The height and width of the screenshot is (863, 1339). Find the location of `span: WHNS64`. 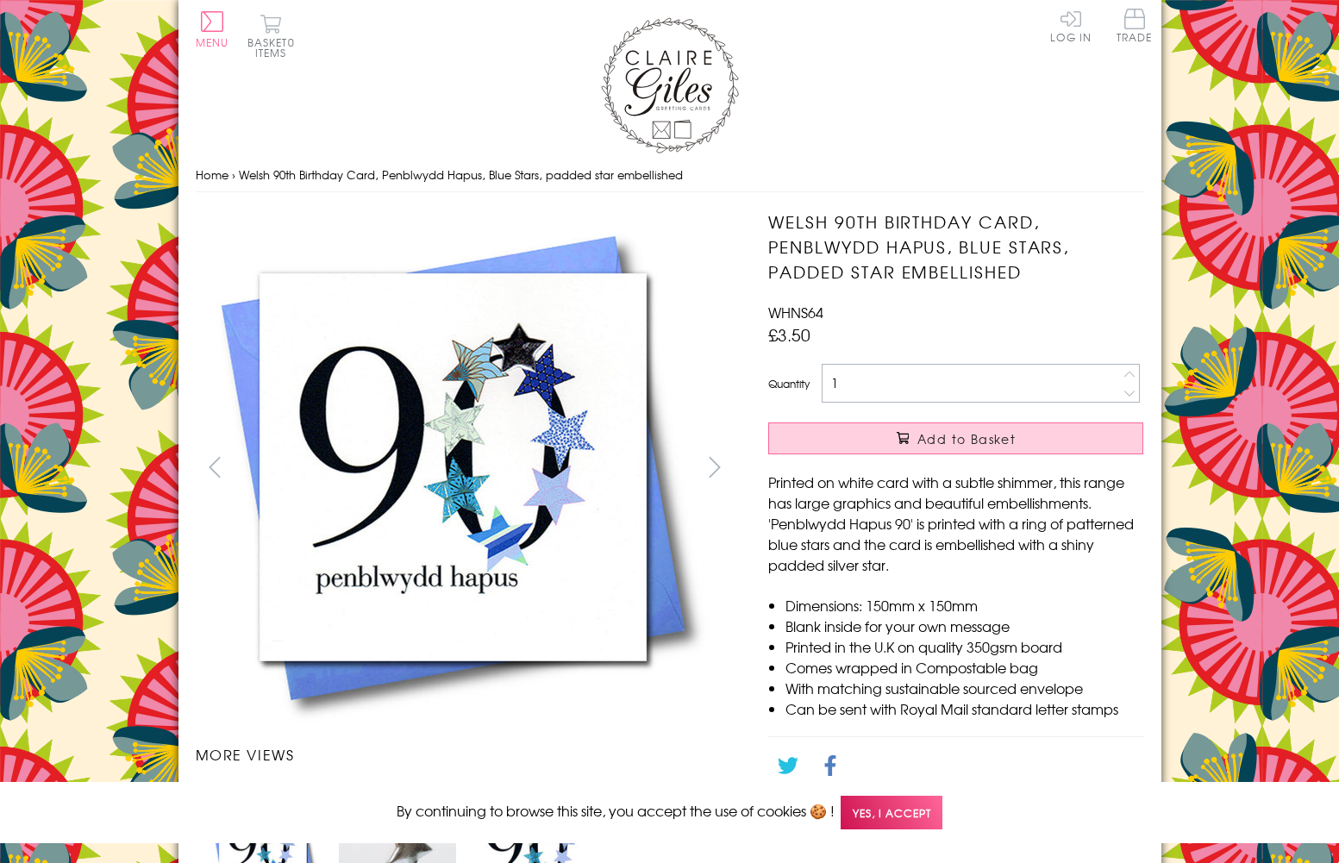

span: WHNS64 is located at coordinates (796, 312).